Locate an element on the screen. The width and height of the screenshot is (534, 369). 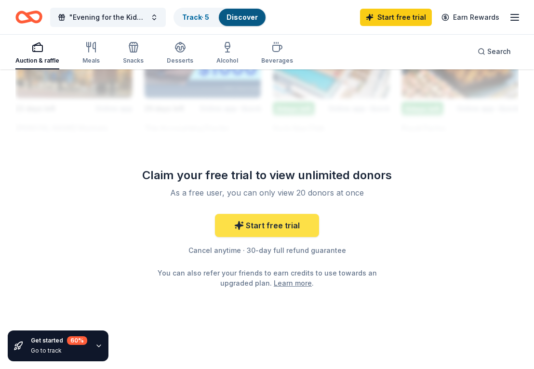
span: "Evening for the Kids" Dinner Auction is located at coordinates (108, 17).